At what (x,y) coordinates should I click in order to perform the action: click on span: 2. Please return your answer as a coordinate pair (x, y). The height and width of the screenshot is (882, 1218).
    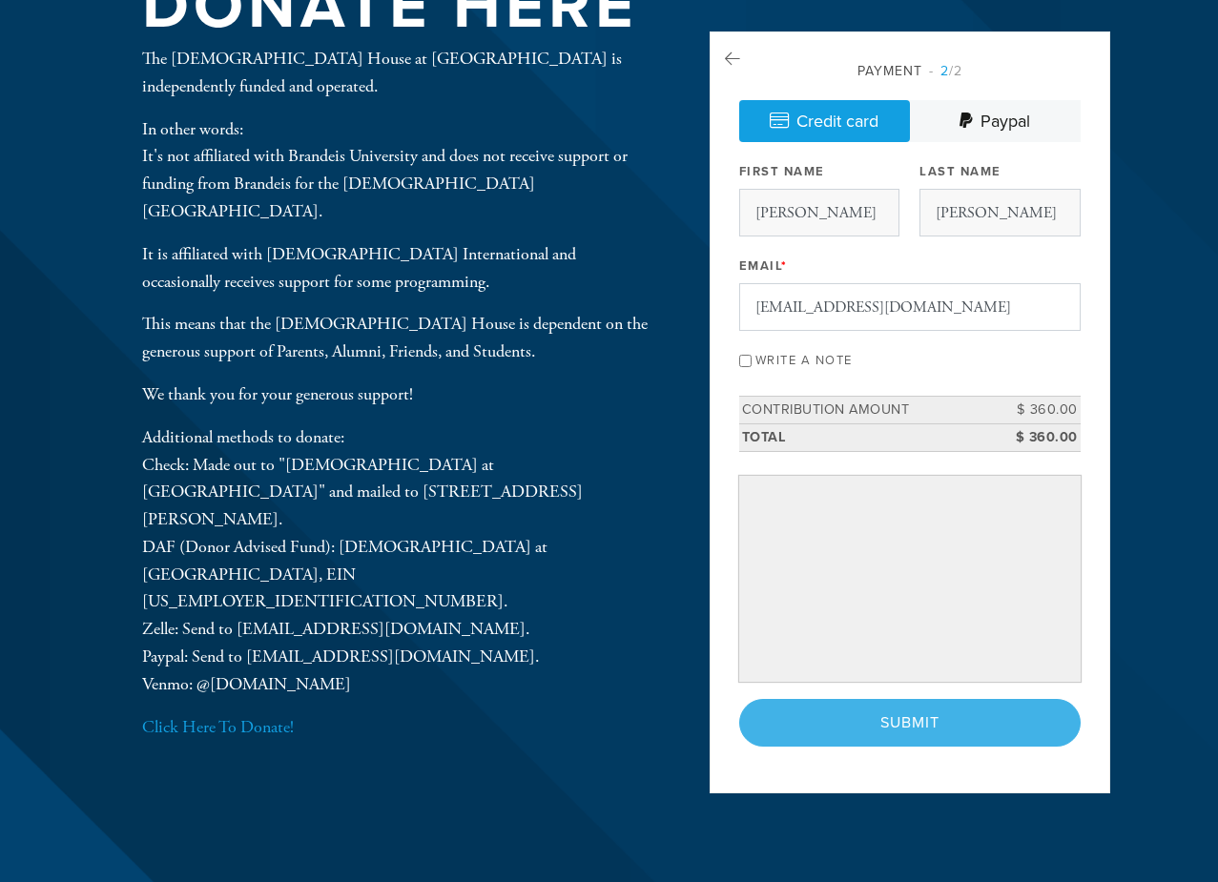
    Looking at the image, I should click on (944, 71).